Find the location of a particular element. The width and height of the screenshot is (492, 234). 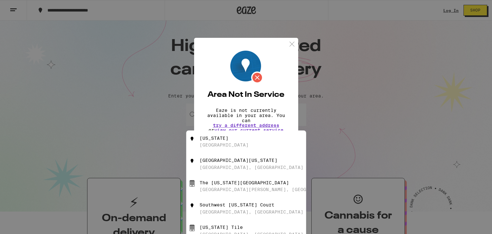

img: close.svg is located at coordinates (292, 44).